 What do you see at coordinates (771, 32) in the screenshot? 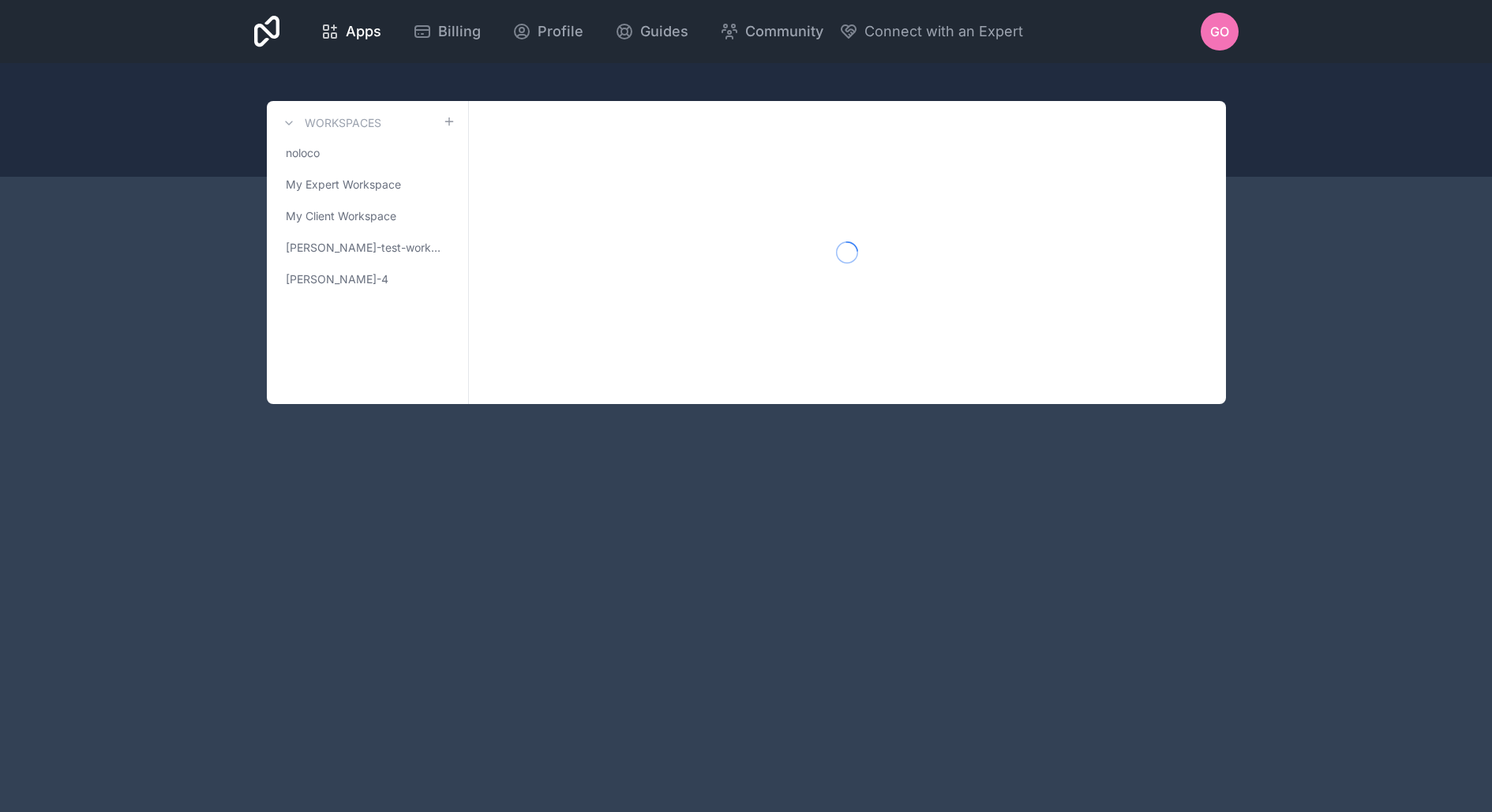
I see `a: Community` at bounding box center [771, 32].